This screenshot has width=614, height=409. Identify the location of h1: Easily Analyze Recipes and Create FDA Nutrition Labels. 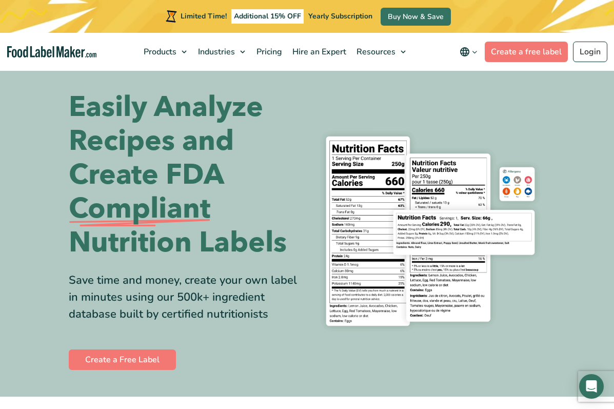
(184, 175).